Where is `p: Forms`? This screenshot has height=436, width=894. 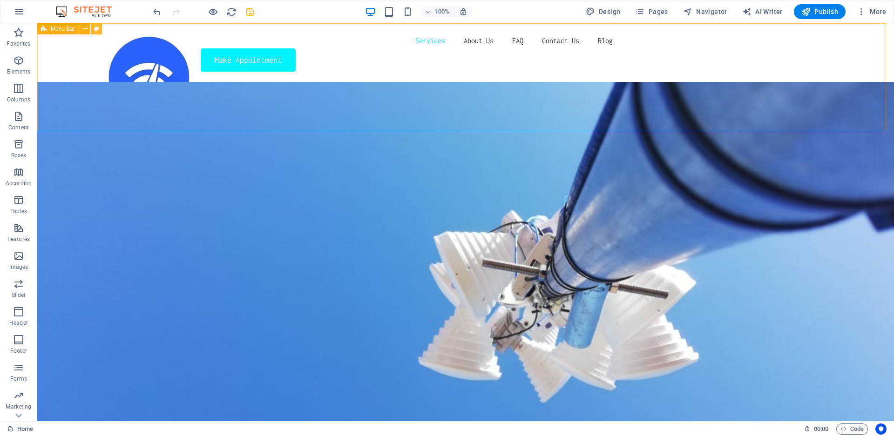 p: Forms is located at coordinates (19, 379).